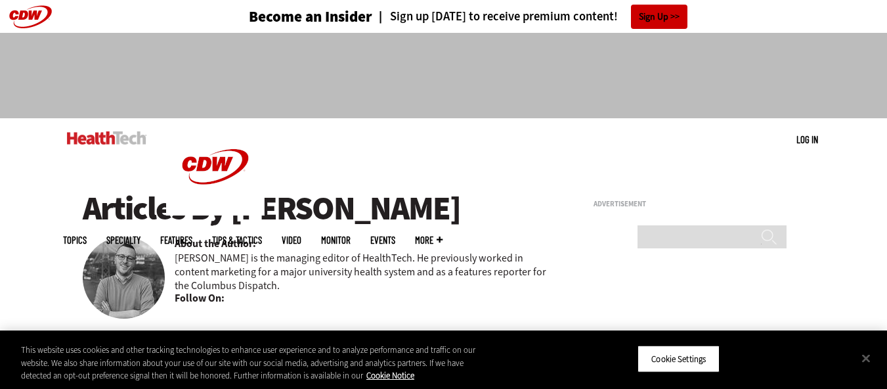 The image size is (887, 389). I want to click on a: Sign Up, so click(659, 16).